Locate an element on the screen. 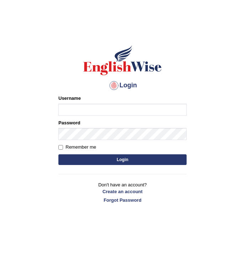  a: Forgot Password is located at coordinates (122, 200).